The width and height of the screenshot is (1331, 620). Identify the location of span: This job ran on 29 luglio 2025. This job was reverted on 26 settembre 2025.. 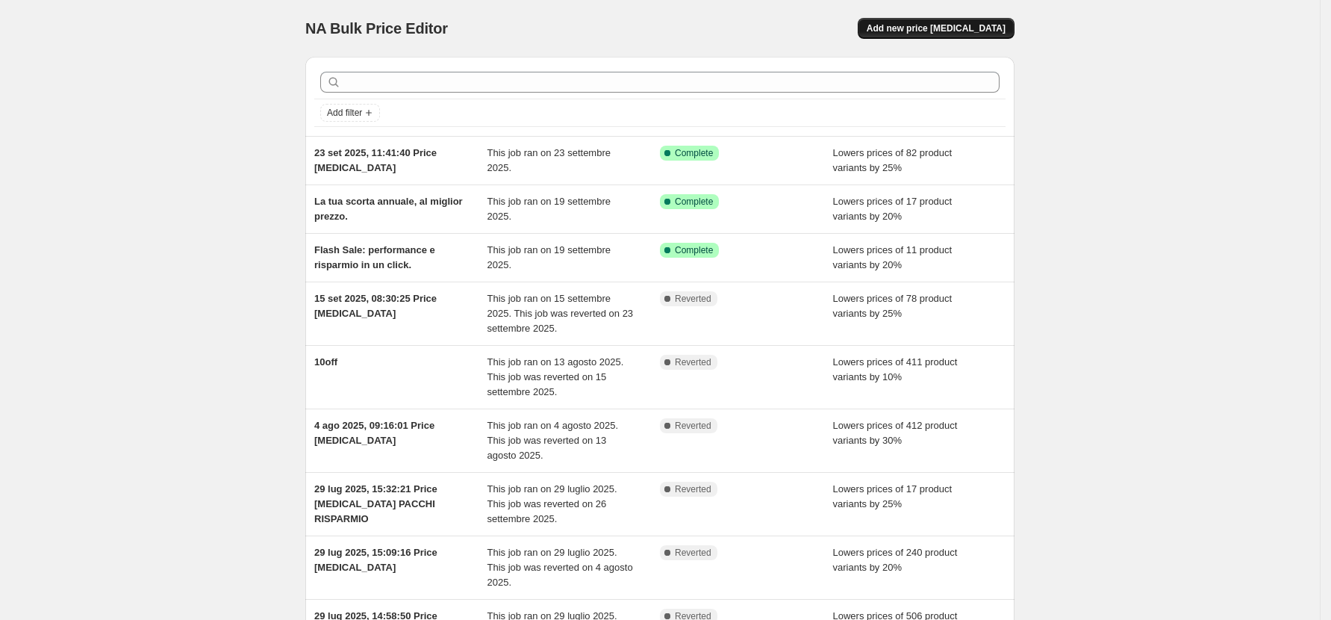
(552, 503).